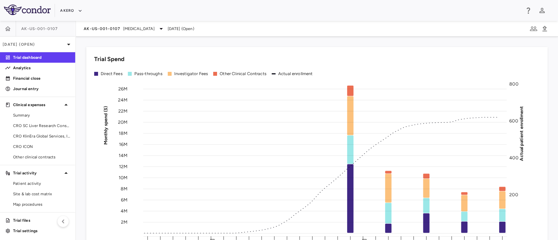 The image size is (558, 240). Describe the element at coordinates (38, 173) in the screenshot. I see `p: Trial activity` at that location.